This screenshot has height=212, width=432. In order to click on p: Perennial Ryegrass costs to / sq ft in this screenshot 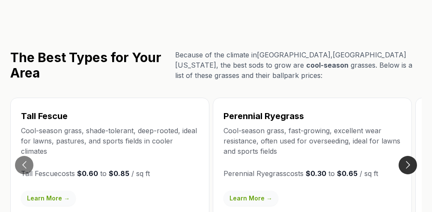, I will do `click(312, 173)`.